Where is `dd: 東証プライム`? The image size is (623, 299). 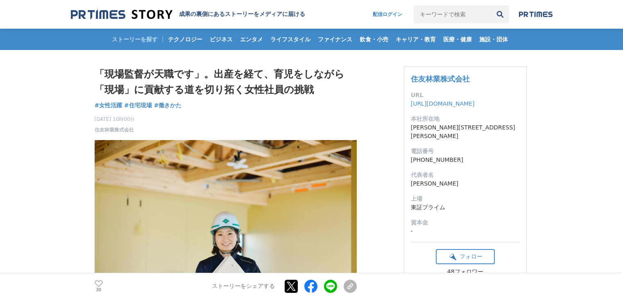 dd: 東証プライム is located at coordinates (465, 207).